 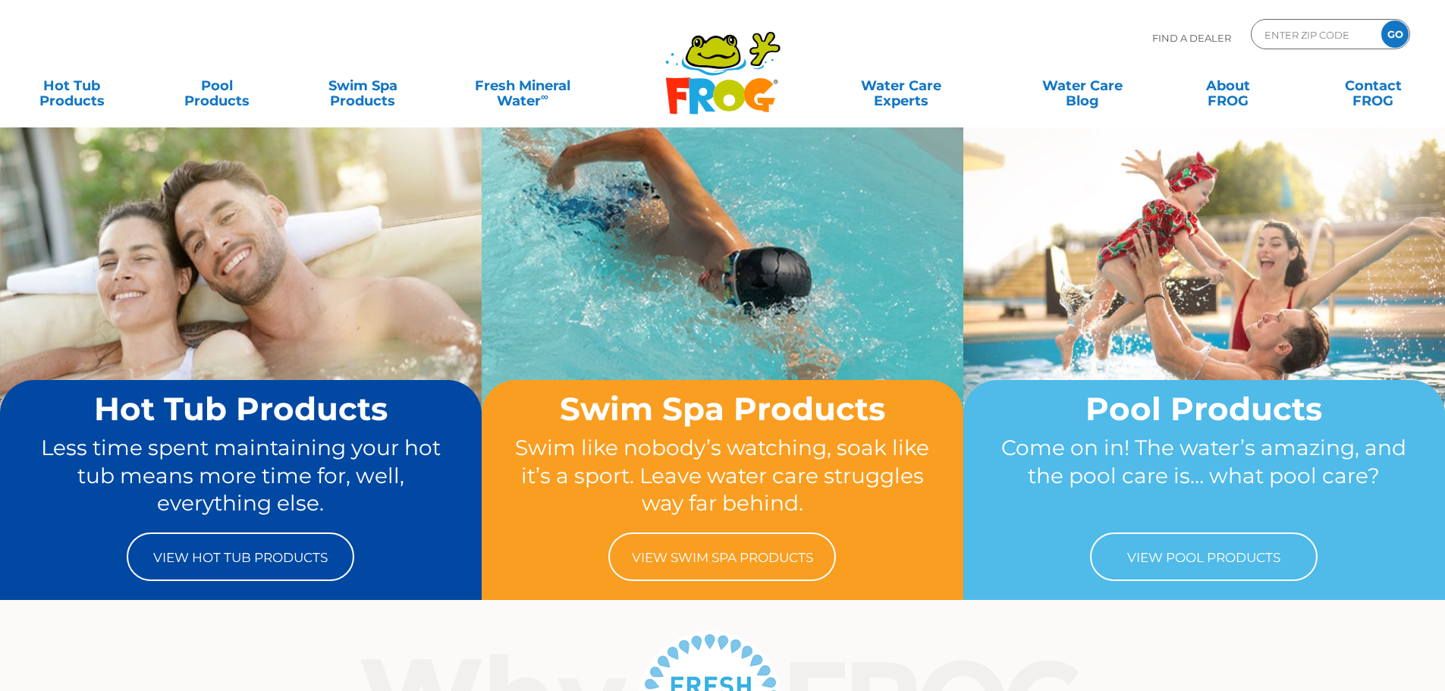 What do you see at coordinates (1081, 86) in the screenshot?
I see `a: Water CareBlog` at bounding box center [1081, 86].